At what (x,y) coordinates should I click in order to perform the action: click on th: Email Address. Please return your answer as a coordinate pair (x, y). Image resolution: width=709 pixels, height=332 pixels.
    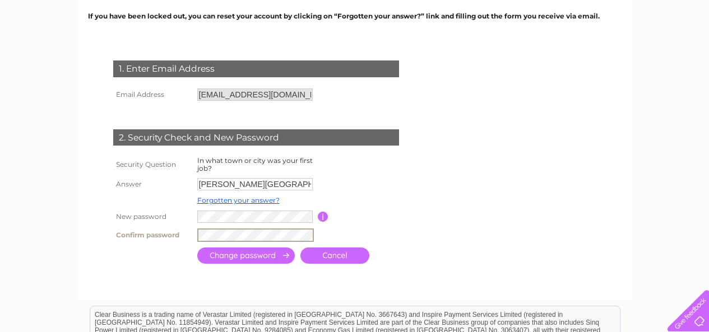
    Looking at the image, I should click on (152, 95).